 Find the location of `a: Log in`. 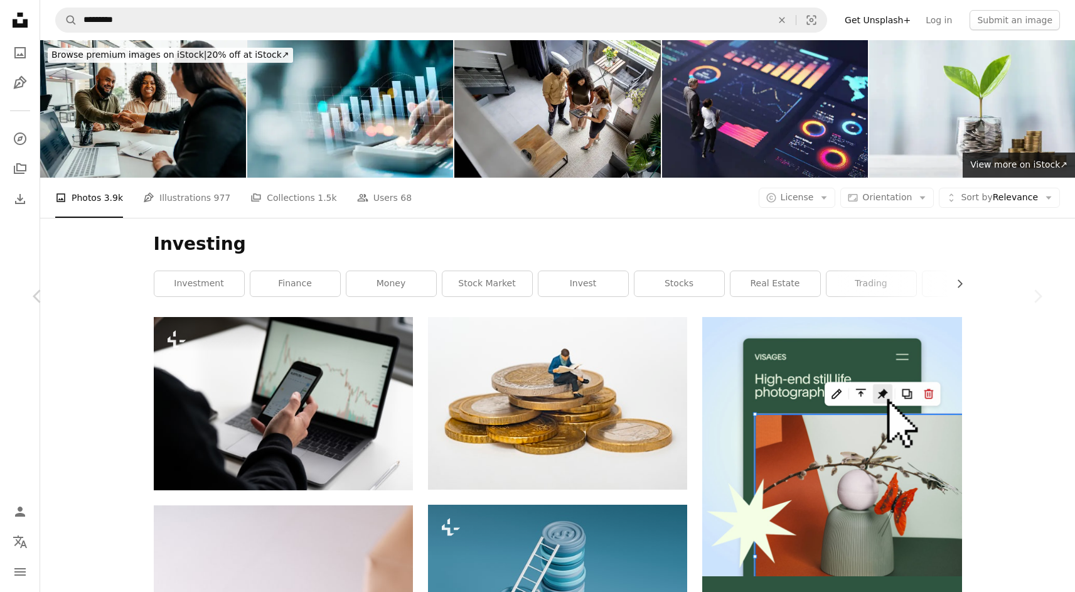

a: Log in is located at coordinates (939, 20).